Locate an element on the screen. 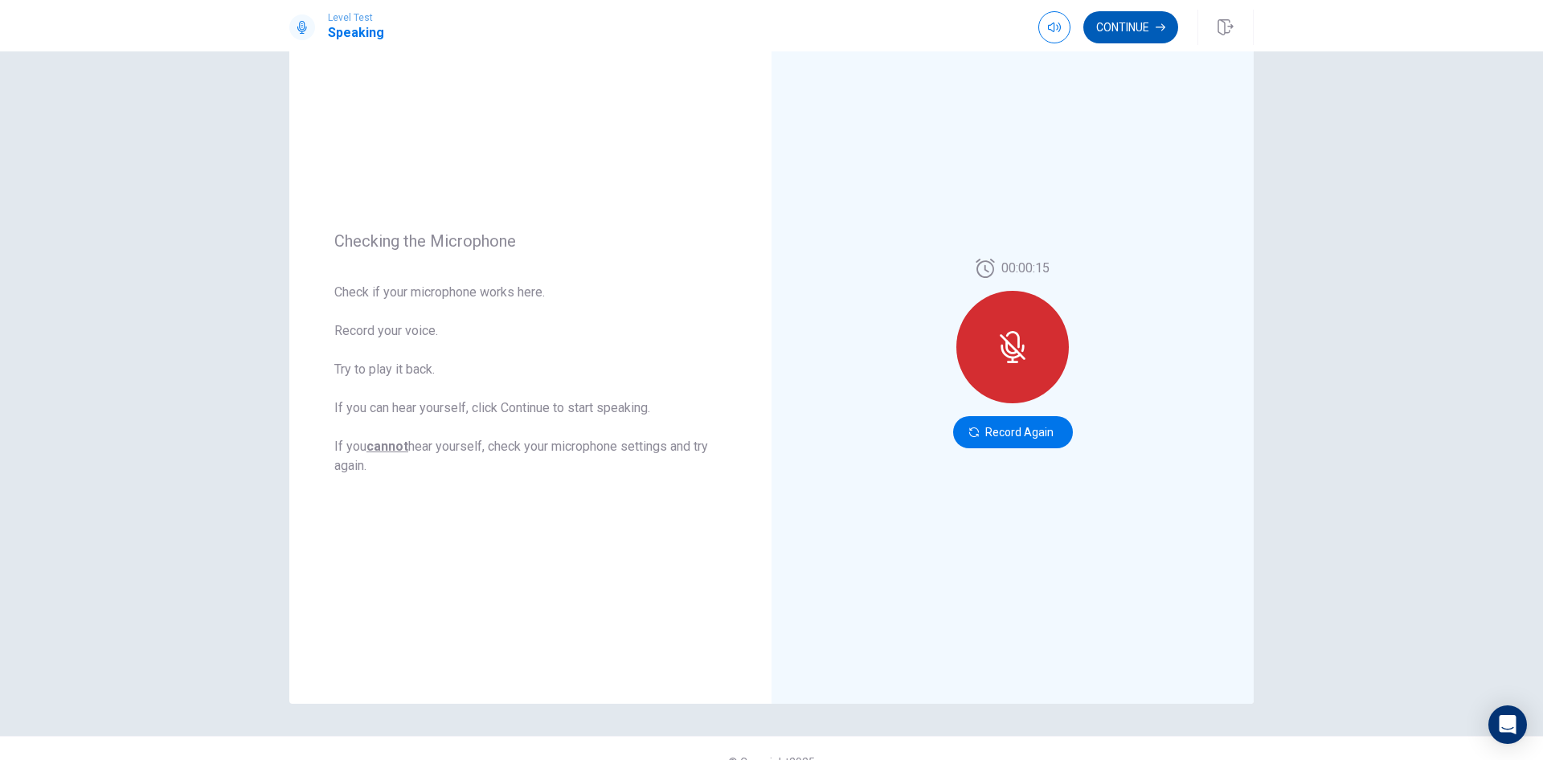  button: Record Again is located at coordinates (1013, 432).